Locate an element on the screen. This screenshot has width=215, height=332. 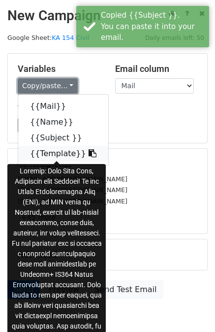
h5: Advanced is located at coordinates (107, 255).